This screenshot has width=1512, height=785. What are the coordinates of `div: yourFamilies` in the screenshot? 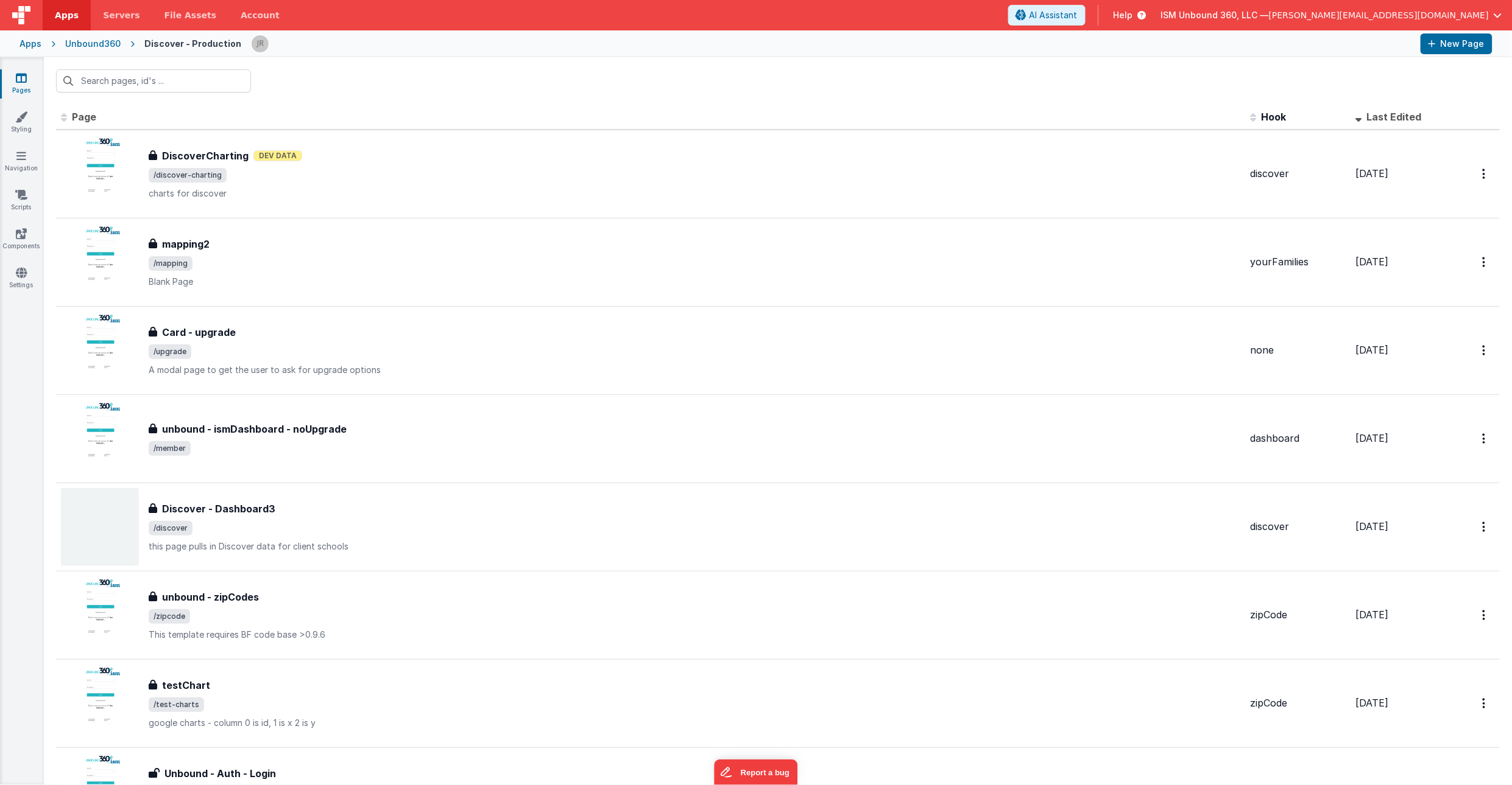 It's located at (1298, 262).